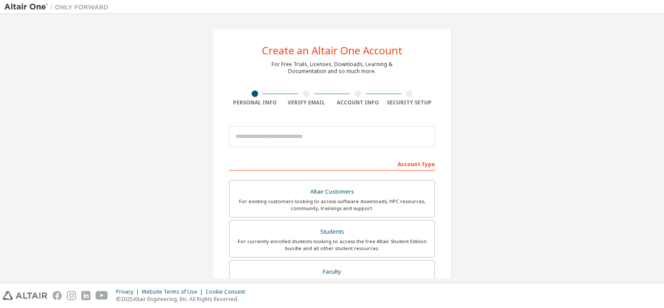 The image size is (664, 308). What do you see at coordinates (358, 103) in the screenshot?
I see `div: Account Info` at bounding box center [358, 103].